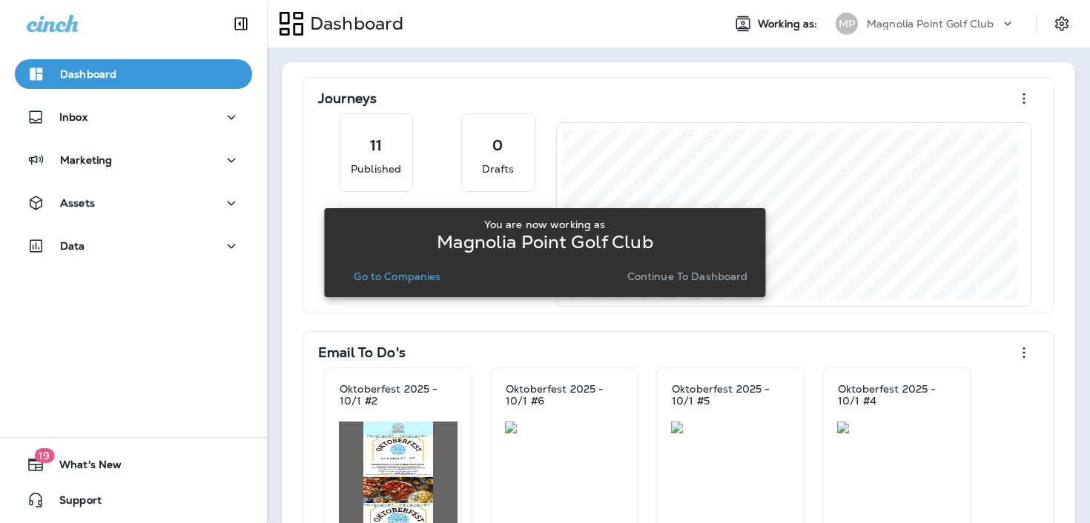  Describe the element at coordinates (896, 395) in the screenshot. I see `p: Oktoberfest 2025 - 10/1 #4` at that location.